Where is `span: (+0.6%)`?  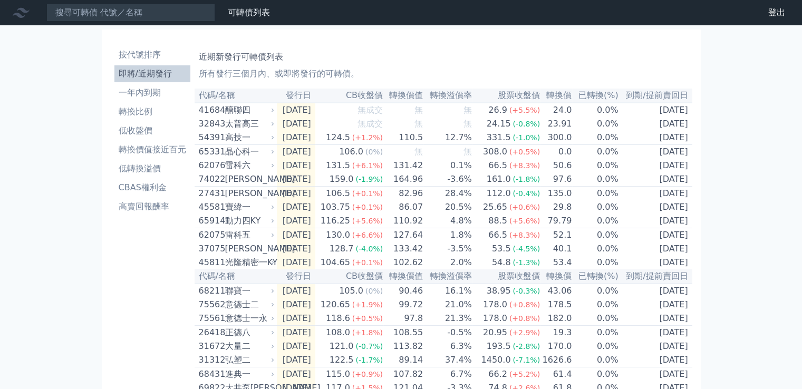 span: (+0.6%) is located at coordinates (525, 207).